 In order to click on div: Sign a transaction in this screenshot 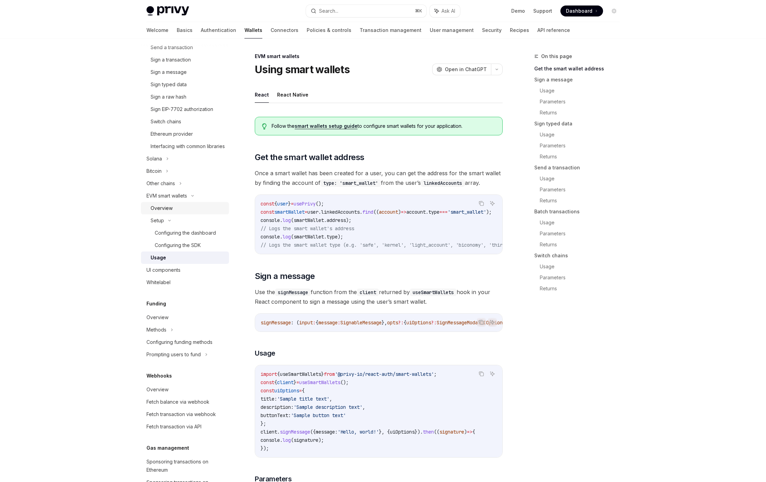, I will do `click(171, 60)`.